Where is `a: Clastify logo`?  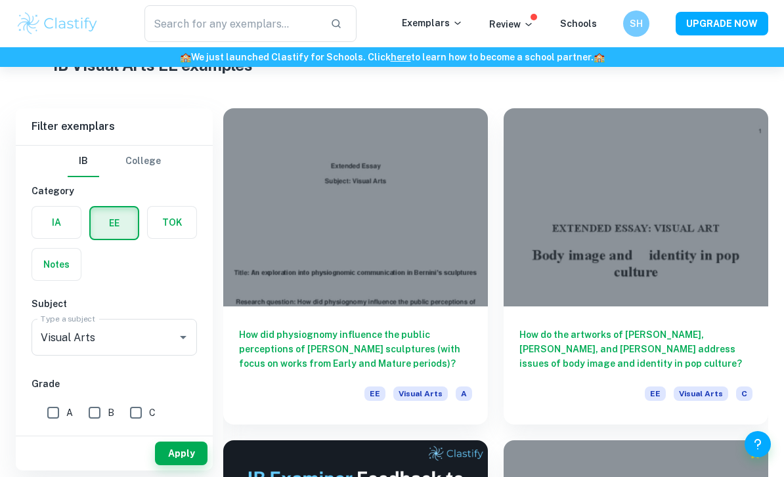
a: Clastify logo is located at coordinates (57, 24).